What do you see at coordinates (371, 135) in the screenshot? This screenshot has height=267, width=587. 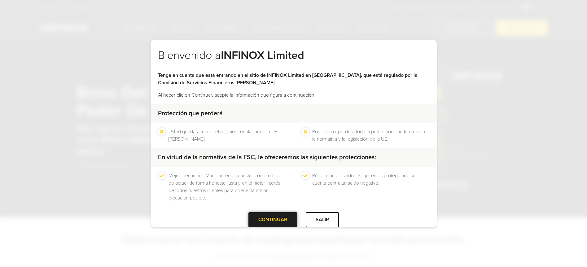 I see `li: Por lo tanto, perderá toda la protección que le ofrecen la normativa y la legislación de la UE.` at bounding box center [371, 135].